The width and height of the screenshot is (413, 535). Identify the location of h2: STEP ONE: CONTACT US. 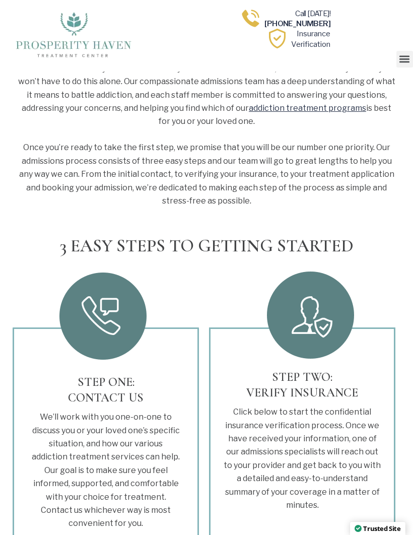
(106, 390).